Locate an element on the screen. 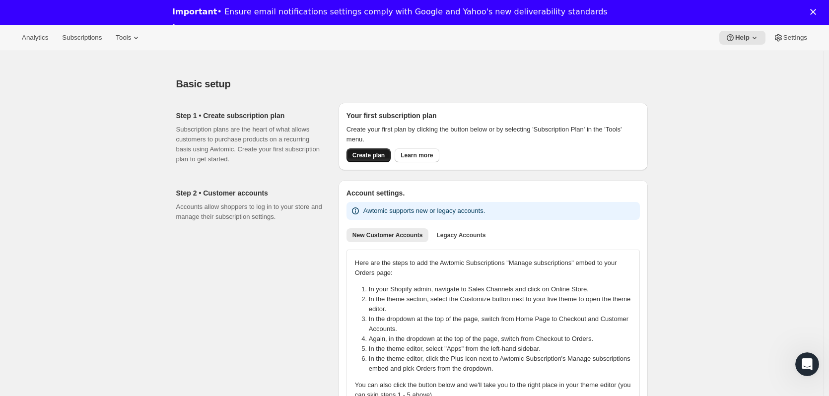  h2: Step 2 • Customer accounts is located at coordinates (249, 193).